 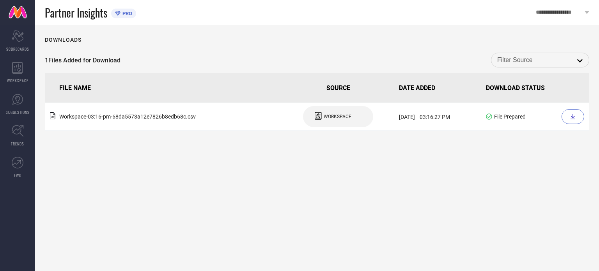 I want to click on span: File Prepared, so click(x=510, y=117).